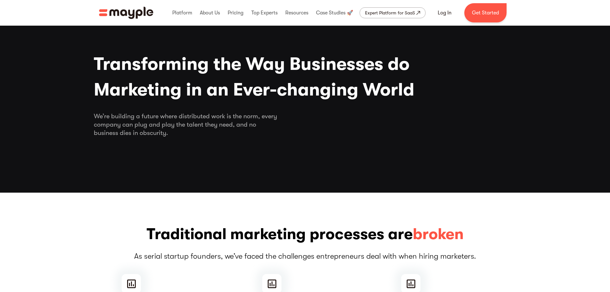  I want to click on div: Expert Platform for SaaS, so click(390, 13).